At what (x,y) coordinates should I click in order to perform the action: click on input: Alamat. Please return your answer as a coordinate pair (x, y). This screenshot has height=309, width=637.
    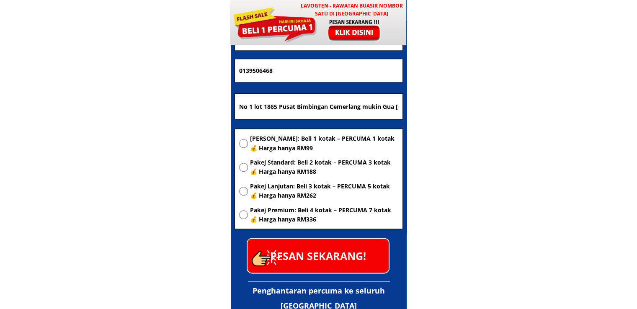
    Looking at the image, I should click on (319, 106).